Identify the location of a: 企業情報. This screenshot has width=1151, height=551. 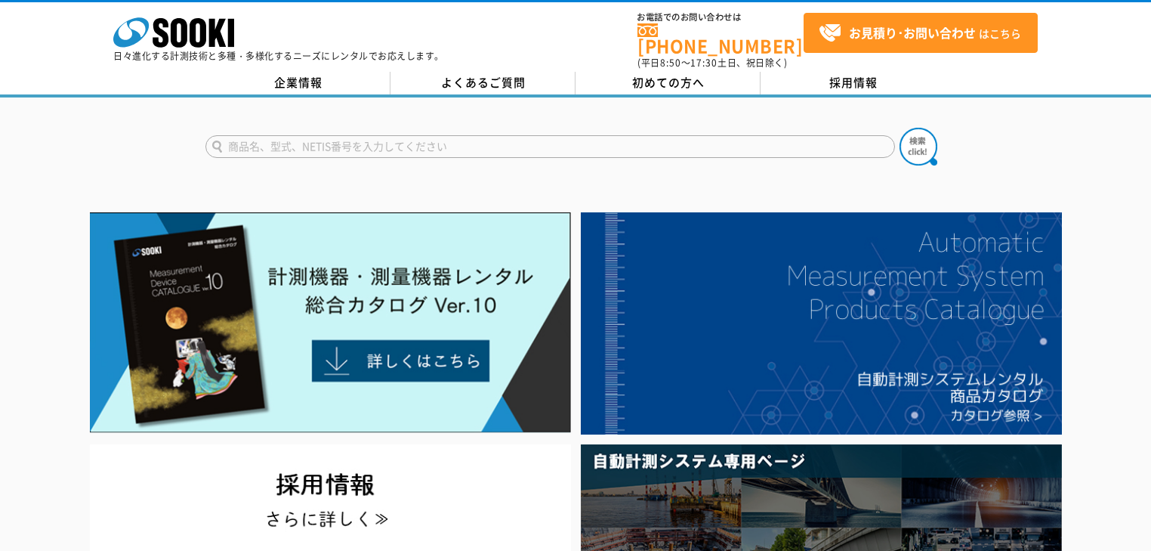
(298, 83).